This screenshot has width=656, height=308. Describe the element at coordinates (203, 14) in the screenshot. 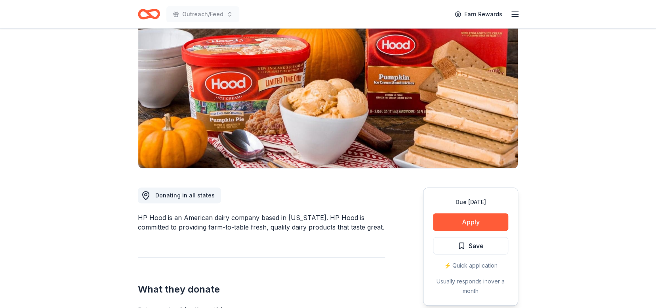

I see `button: Outreach/Feed` at that location.